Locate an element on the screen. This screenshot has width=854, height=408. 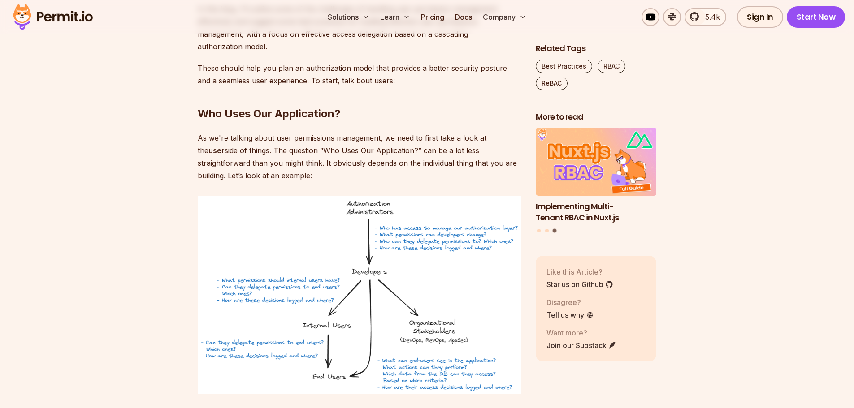
img: Implementing Multi-Tenant RBAC in Nuxt.js is located at coordinates (596, 162).